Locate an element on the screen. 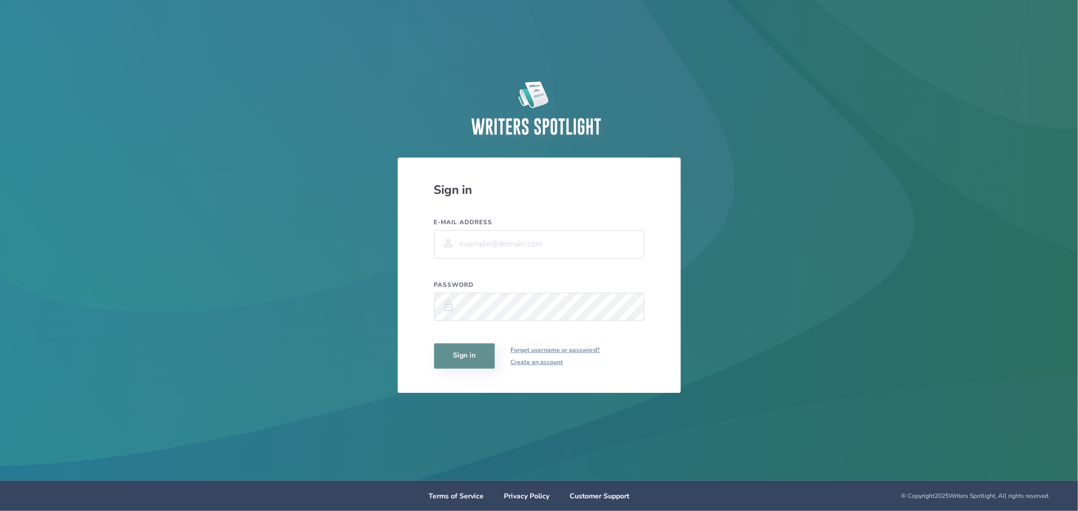 This screenshot has width=1078, height=511. a: Customer Support is located at coordinates (599, 496).